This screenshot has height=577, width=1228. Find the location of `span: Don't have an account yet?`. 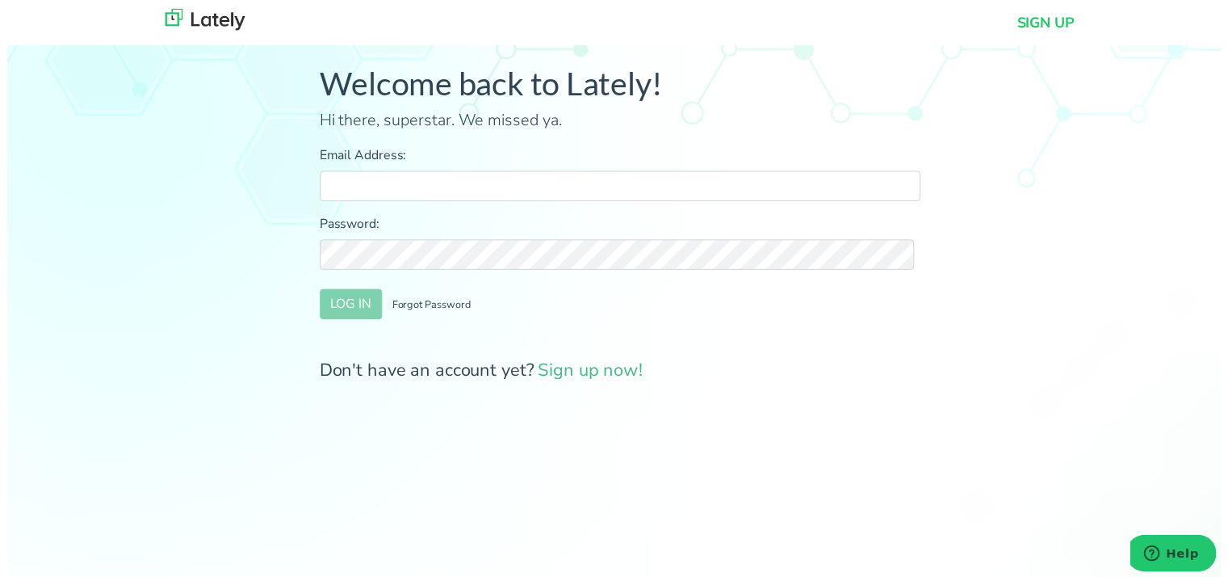

span: Don't have an account yet? is located at coordinates (480, 375).